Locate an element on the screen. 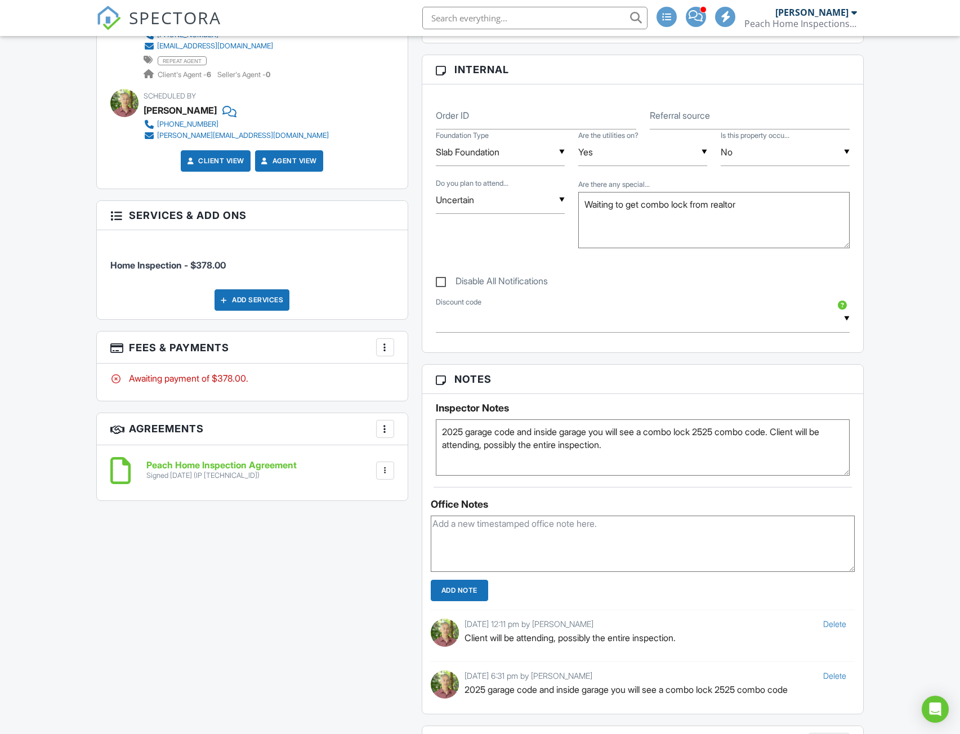 This screenshot has width=960, height=734. p: 2025 garage code and inside garage you will see a combo lock 2525 combo code is located at coordinates (656, 690).